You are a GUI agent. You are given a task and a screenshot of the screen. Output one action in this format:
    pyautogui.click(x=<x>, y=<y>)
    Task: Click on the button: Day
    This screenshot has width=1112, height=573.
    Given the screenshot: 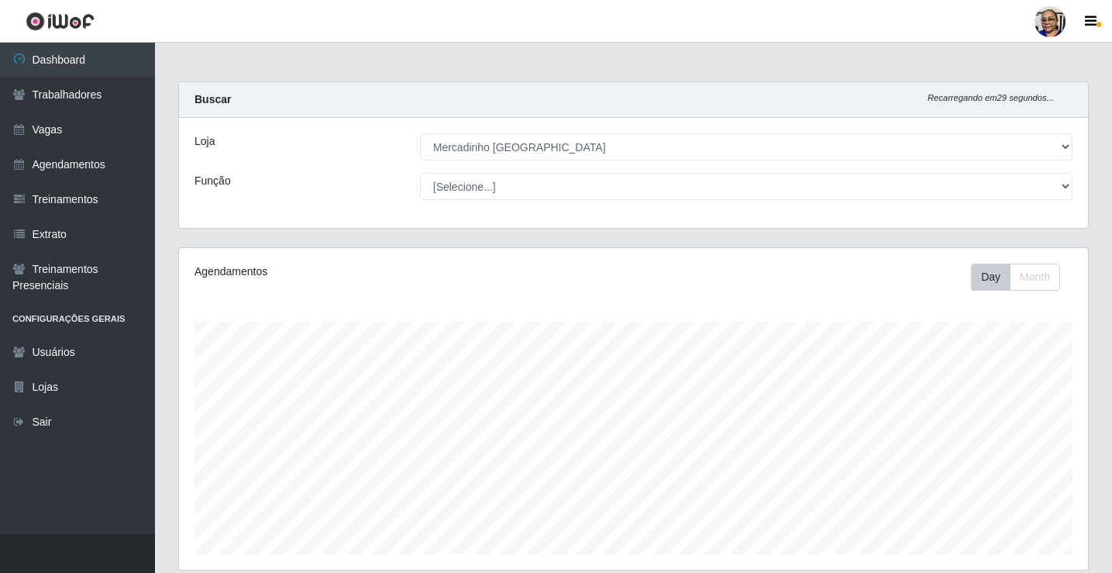 What is the action you would take?
    pyautogui.click(x=990, y=277)
    